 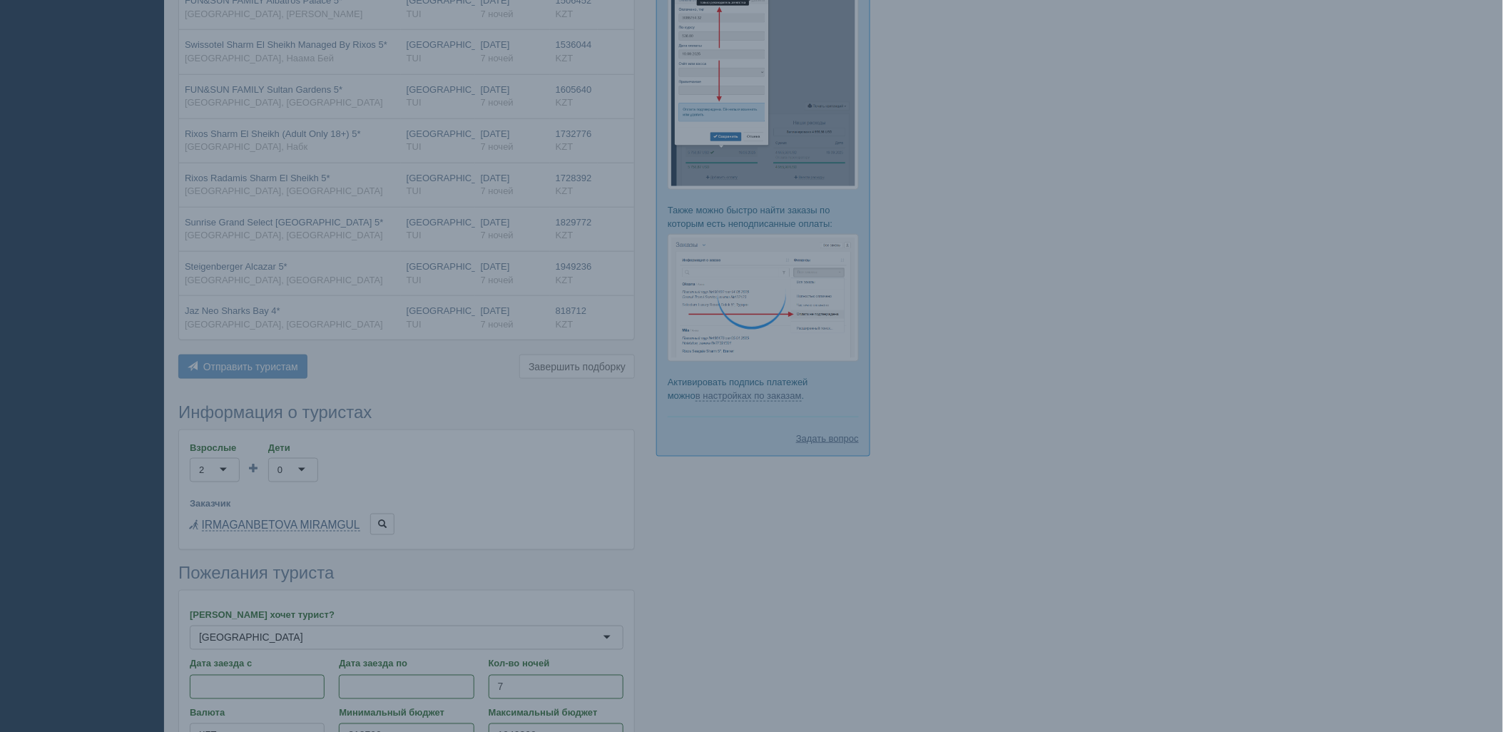 I want to click on span: Rixos Radamis Sharm El Sheikh 5*, so click(x=258, y=178).